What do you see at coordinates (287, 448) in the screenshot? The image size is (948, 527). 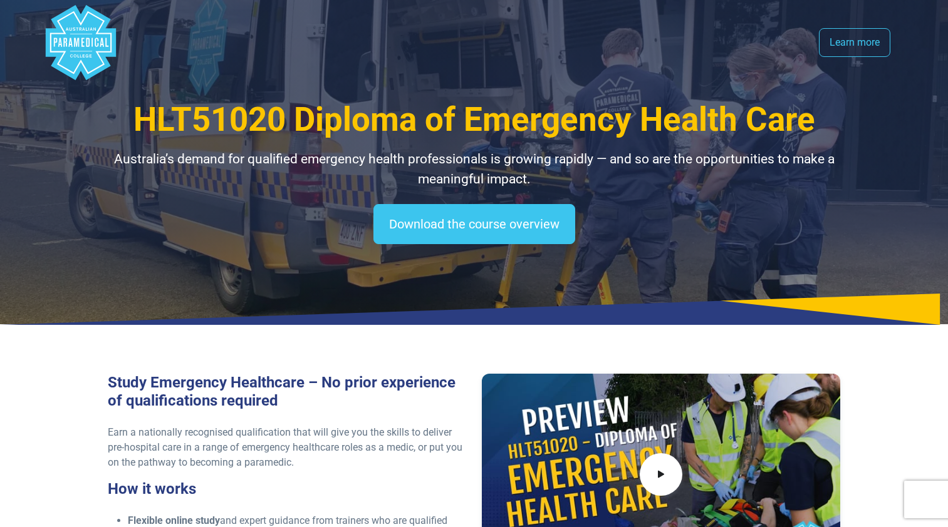 I see `p: Earn a nationally recognised qualification that will give you the skills to deliver pre-hospital ...` at bounding box center [287, 448].